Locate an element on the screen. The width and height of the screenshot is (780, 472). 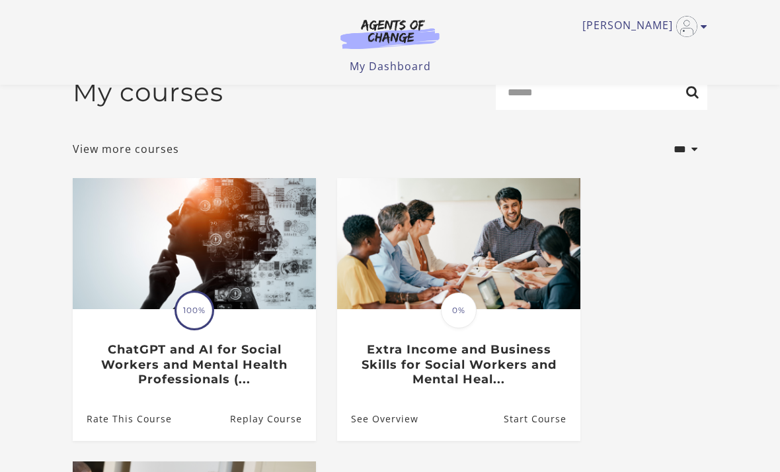
a: View more courses is located at coordinates (126, 149).